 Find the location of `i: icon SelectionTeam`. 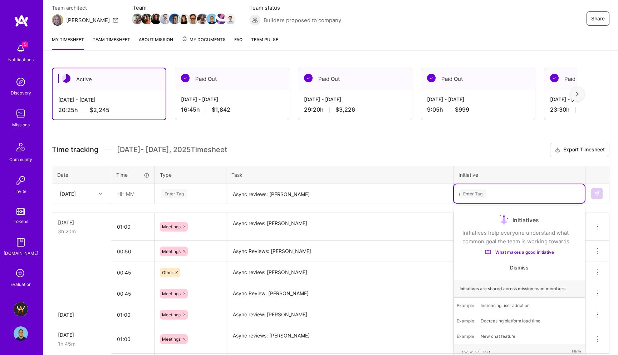

i: icon SelectionTeam is located at coordinates (21, 274).